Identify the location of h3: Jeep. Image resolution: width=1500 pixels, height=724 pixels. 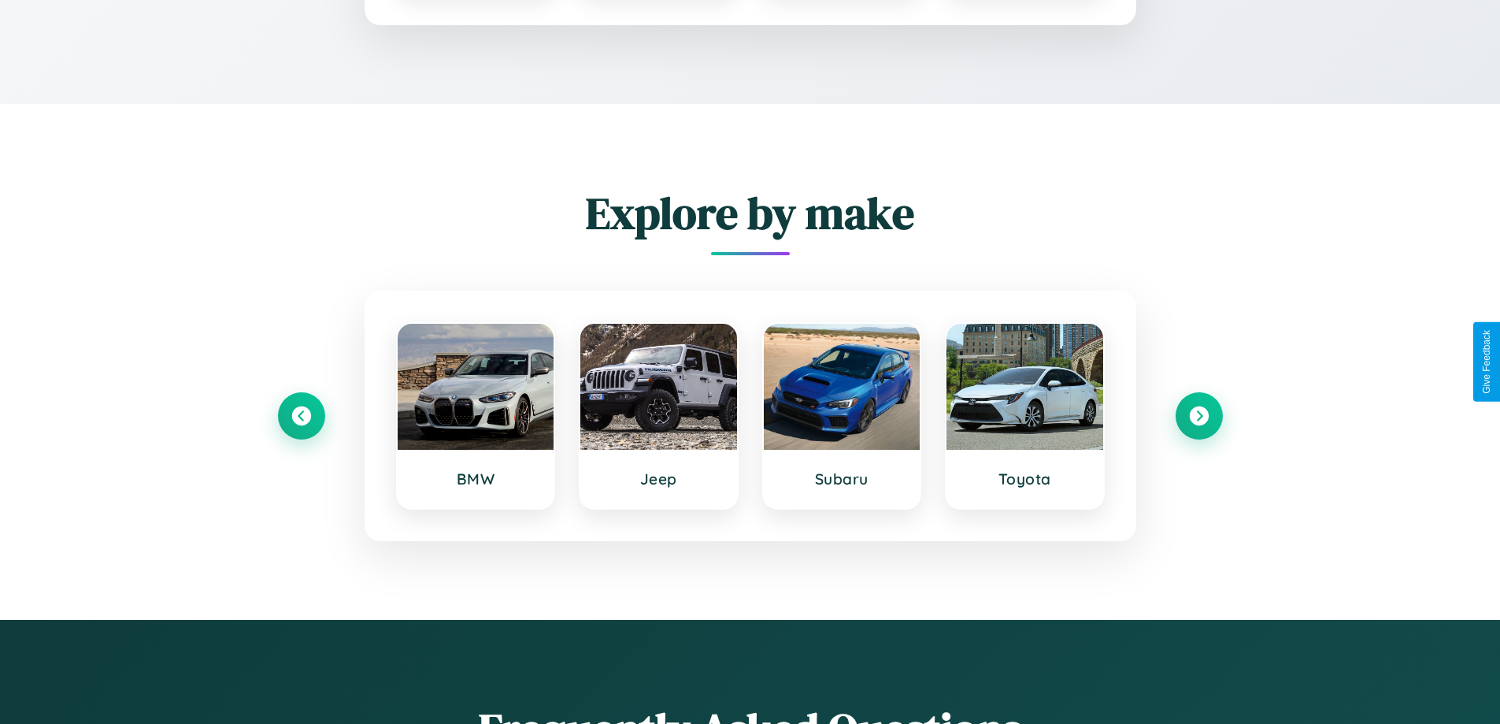
(658, 479).